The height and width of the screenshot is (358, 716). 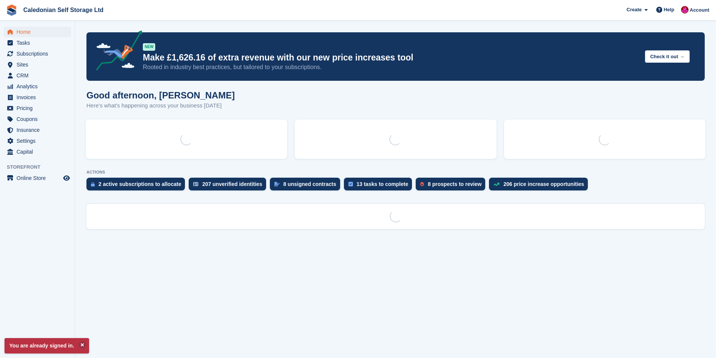 What do you see at coordinates (39, 65) in the screenshot?
I see `span: Sites` at bounding box center [39, 65].